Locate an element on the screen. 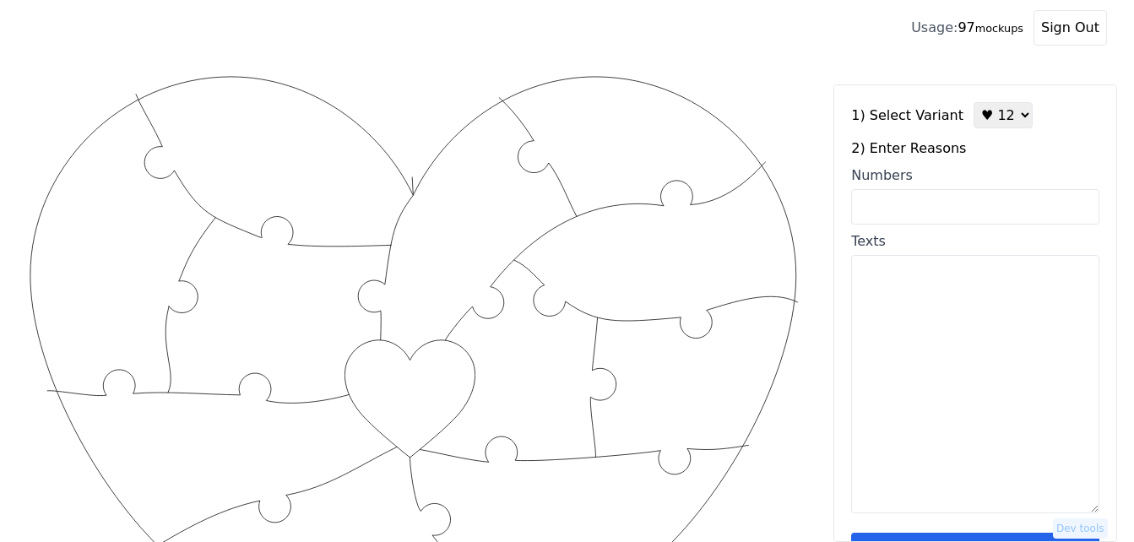 The height and width of the screenshot is (542, 1134). button: Dev tools is located at coordinates (1080, 529).